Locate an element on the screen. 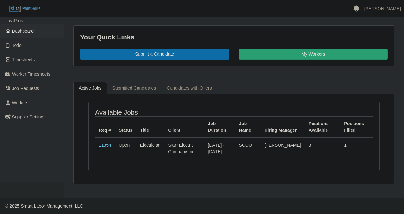  span: Dashboard is located at coordinates (23, 31).